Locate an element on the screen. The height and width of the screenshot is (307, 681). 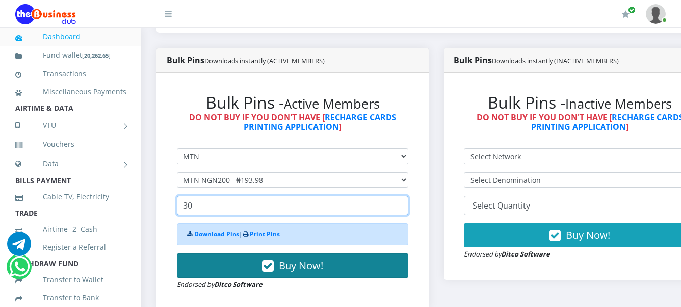
a: Download Pins is located at coordinates (217, 234).